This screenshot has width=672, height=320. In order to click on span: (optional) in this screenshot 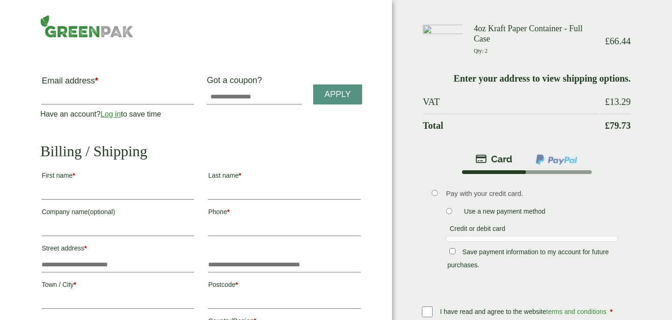, I will do `click(101, 212)`.